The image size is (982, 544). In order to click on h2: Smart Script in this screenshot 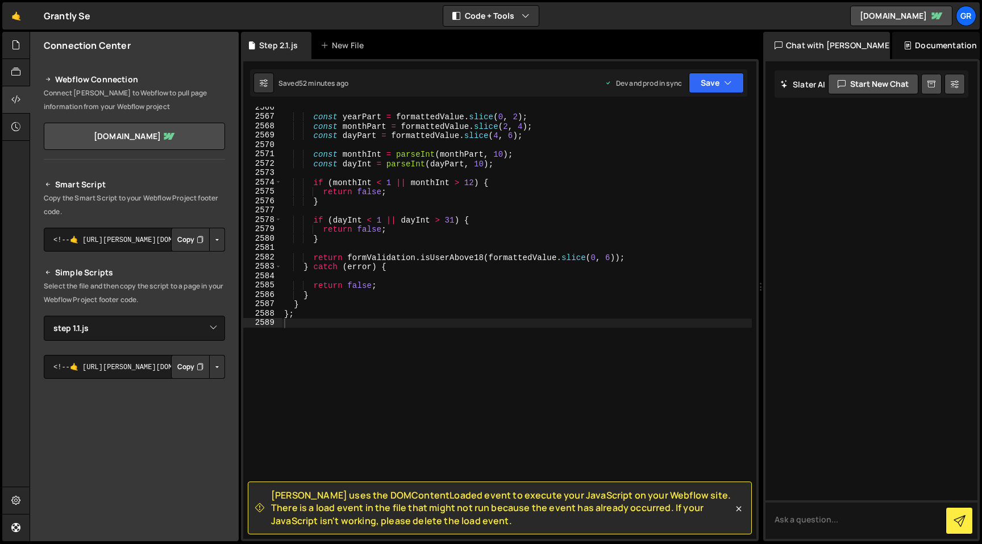, I will do `click(134, 185)`.